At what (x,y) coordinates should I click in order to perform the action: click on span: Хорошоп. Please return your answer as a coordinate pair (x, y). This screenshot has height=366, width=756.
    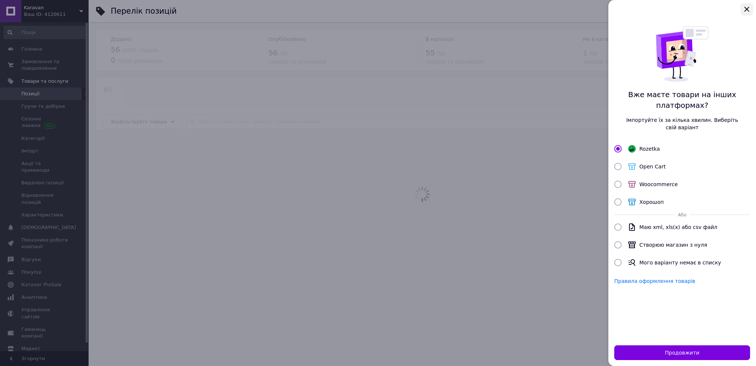
    Looking at the image, I should click on (652, 202).